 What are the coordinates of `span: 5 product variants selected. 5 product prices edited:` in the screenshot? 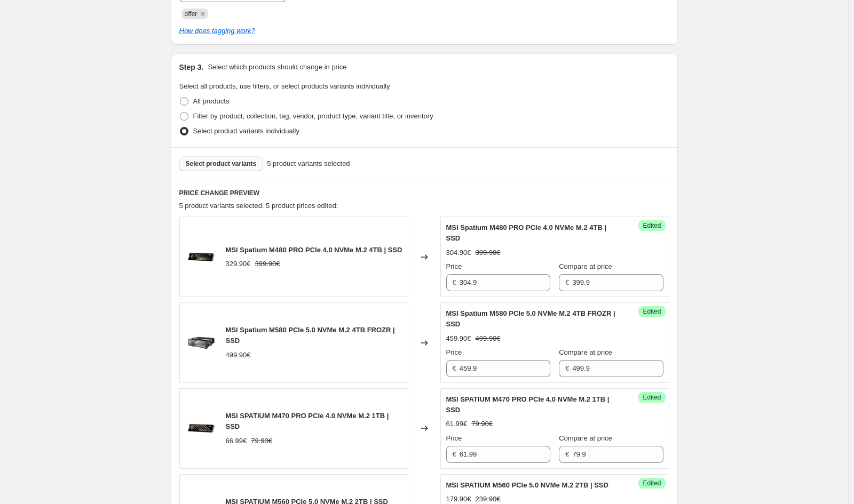 It's located at (259, 206).